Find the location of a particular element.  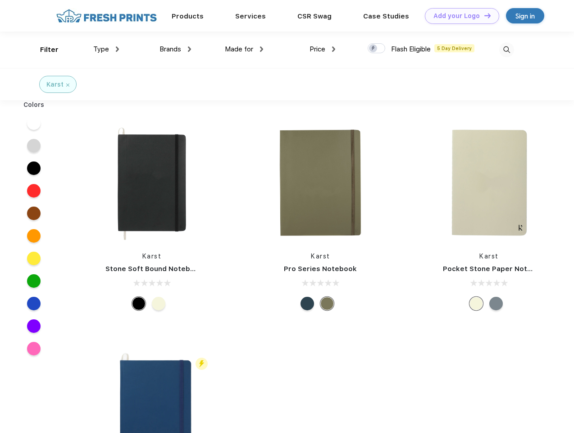

div: Olive is located at coordinates (327, 303).